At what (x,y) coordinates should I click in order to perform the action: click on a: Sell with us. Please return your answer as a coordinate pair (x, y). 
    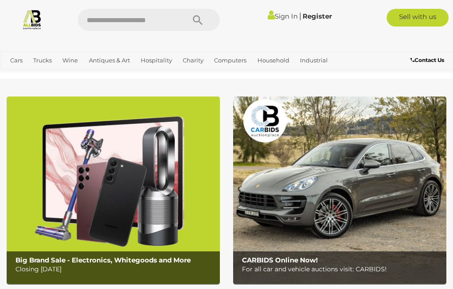
    Looking at the image, I should click on (417, 18).